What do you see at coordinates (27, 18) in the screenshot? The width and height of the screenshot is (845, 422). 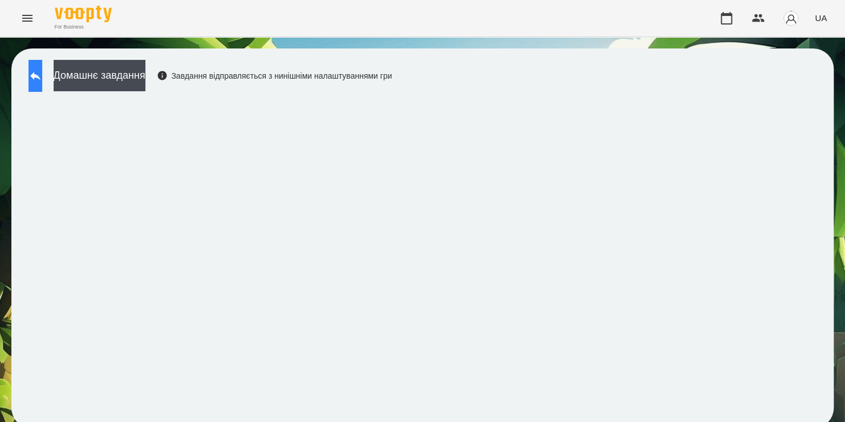 I see `button: Menu` at bounding box center [27, 18].